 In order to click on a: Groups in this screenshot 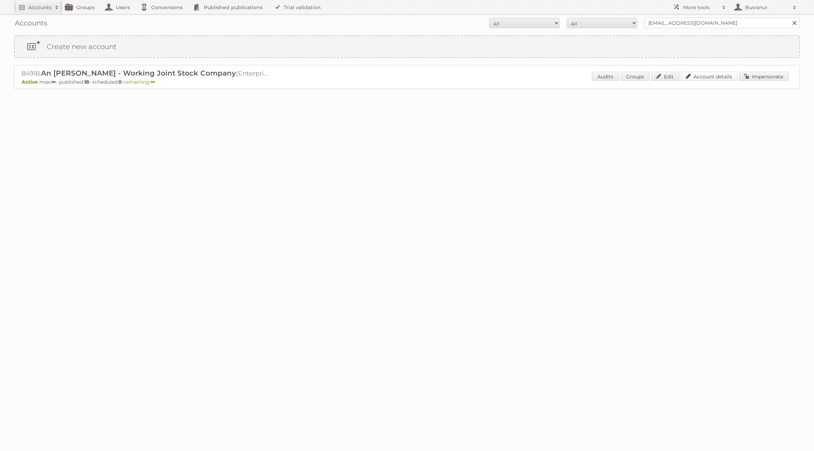, I will do `click(635, 76)`.